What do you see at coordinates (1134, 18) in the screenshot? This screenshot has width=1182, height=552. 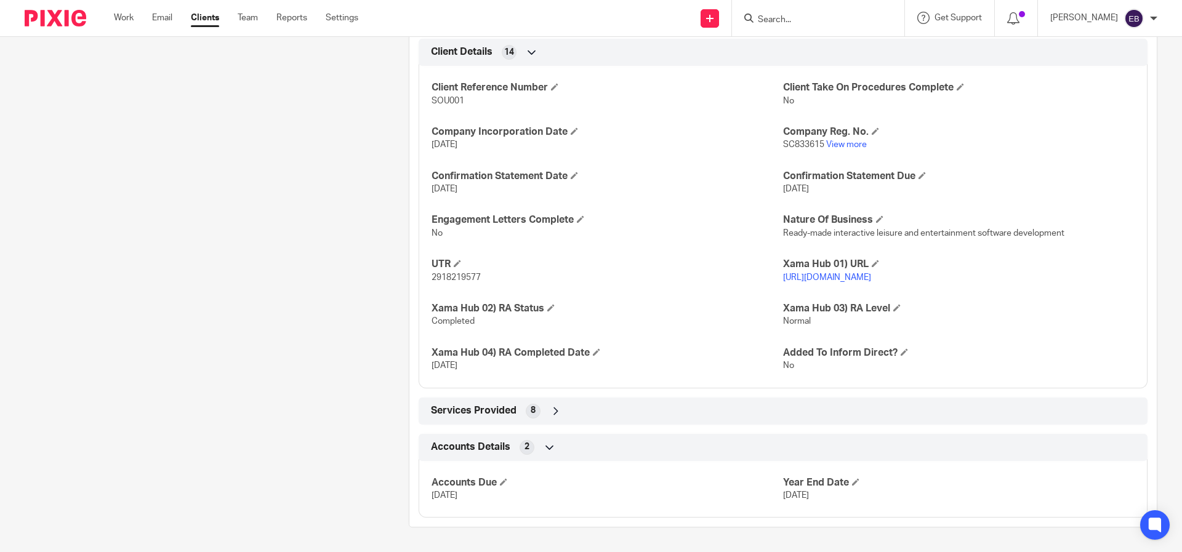 I see `img: svg%3E` at bounding box center [1134, 18].